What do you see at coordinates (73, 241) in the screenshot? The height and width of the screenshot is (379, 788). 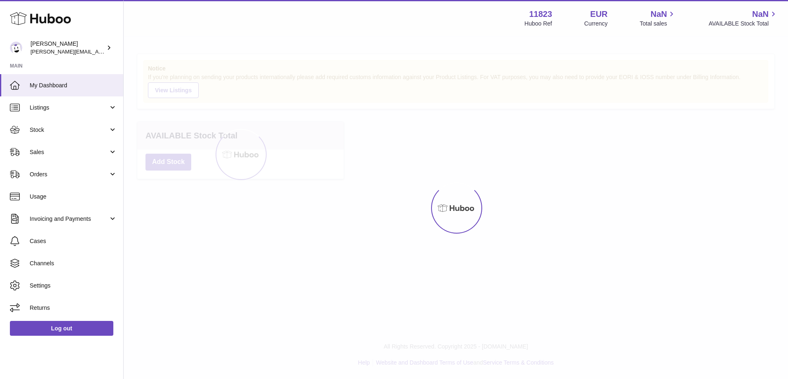 I see `span: Cases` at bounding box center [73, 241].